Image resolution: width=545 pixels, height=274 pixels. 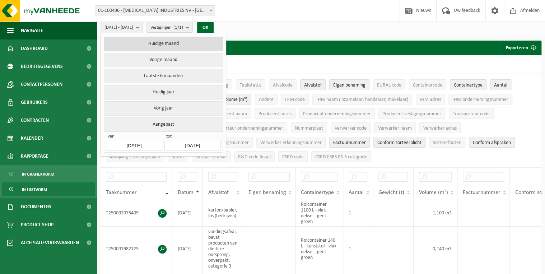 What do you see at coordinates (155, 11) in the screenshot?
I see `span: 01-100496 - PROVIRON INDUSTRIES NV - HEMIKSEM` at bounding box center [155, 11].